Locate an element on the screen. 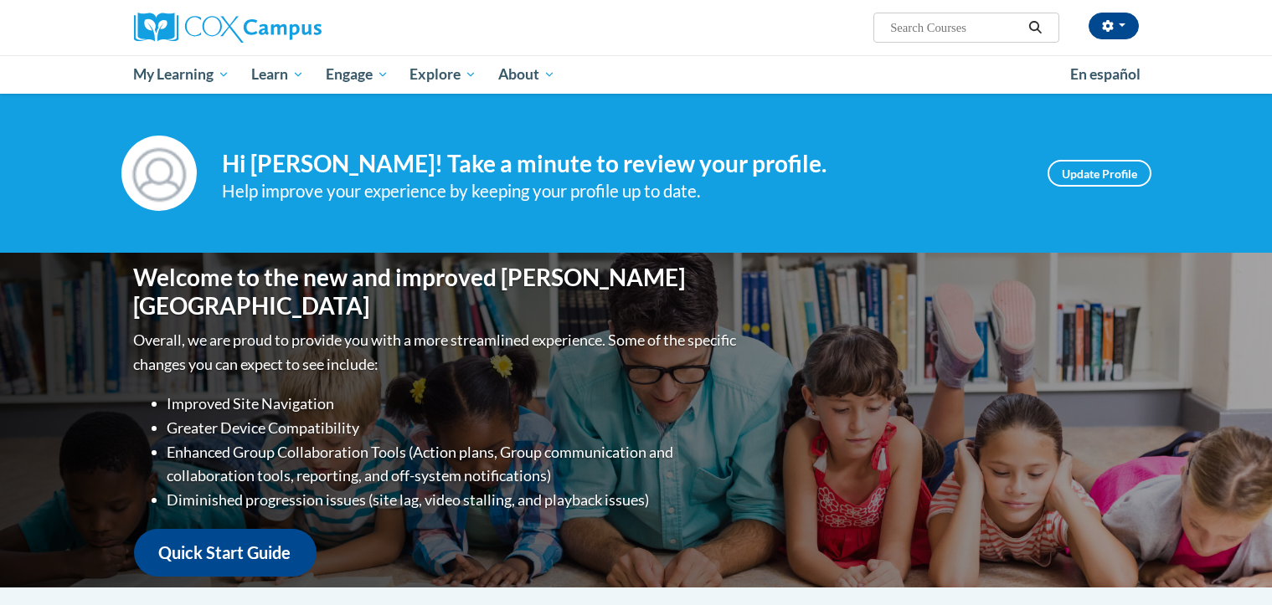 This screenshot has width=1272, height=605. a: My Learning is located at coordinates (182, 75).